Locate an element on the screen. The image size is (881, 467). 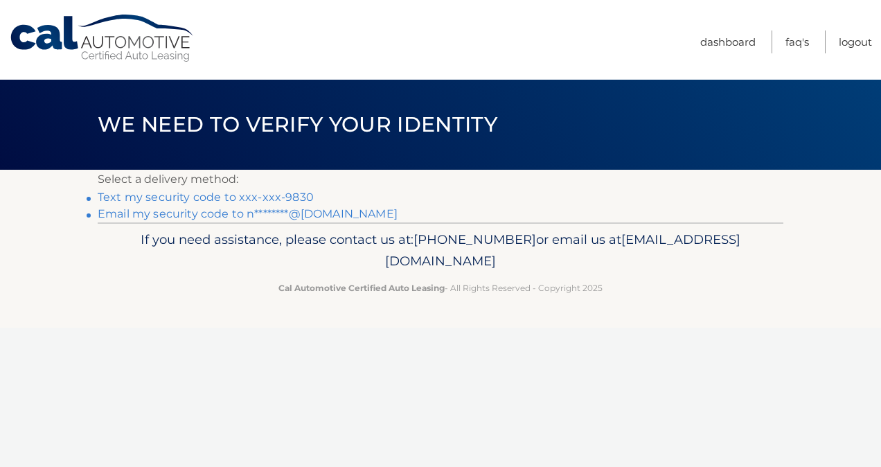
a: Text my security code to xxx-xxx-9830 is located at coordinates (206, 197).